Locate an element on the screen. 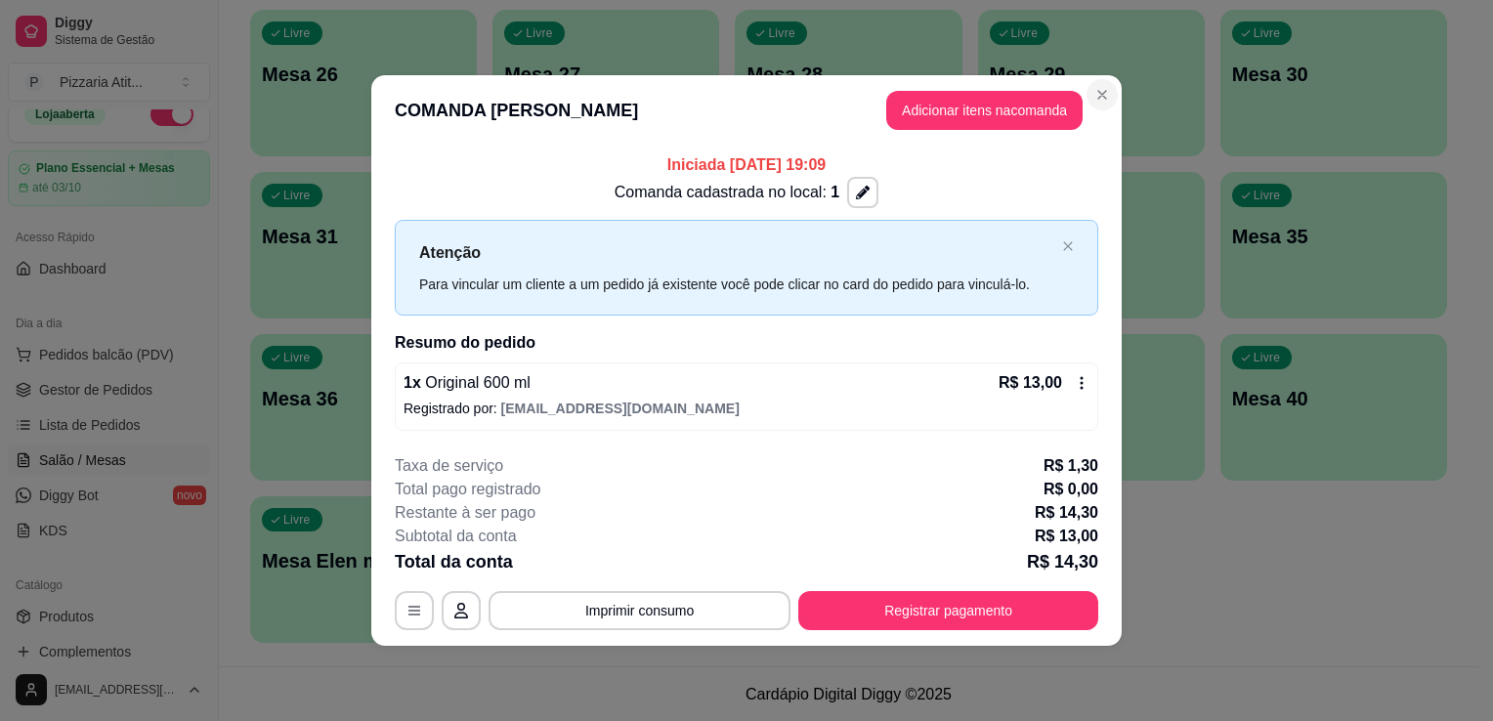 The image size is (1493, 721). span: Original 600 ml is located at coordinates (476, 382).